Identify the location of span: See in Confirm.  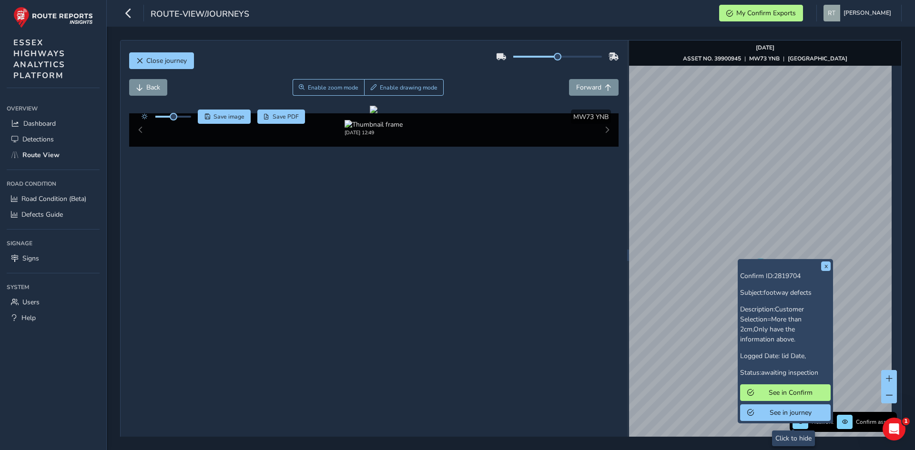
(790, 393).